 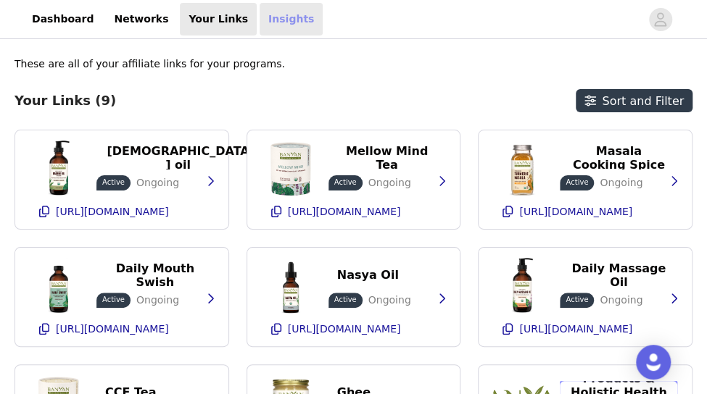 I want to click on button: Daily Massage Oil, so click(x=618, y=275).